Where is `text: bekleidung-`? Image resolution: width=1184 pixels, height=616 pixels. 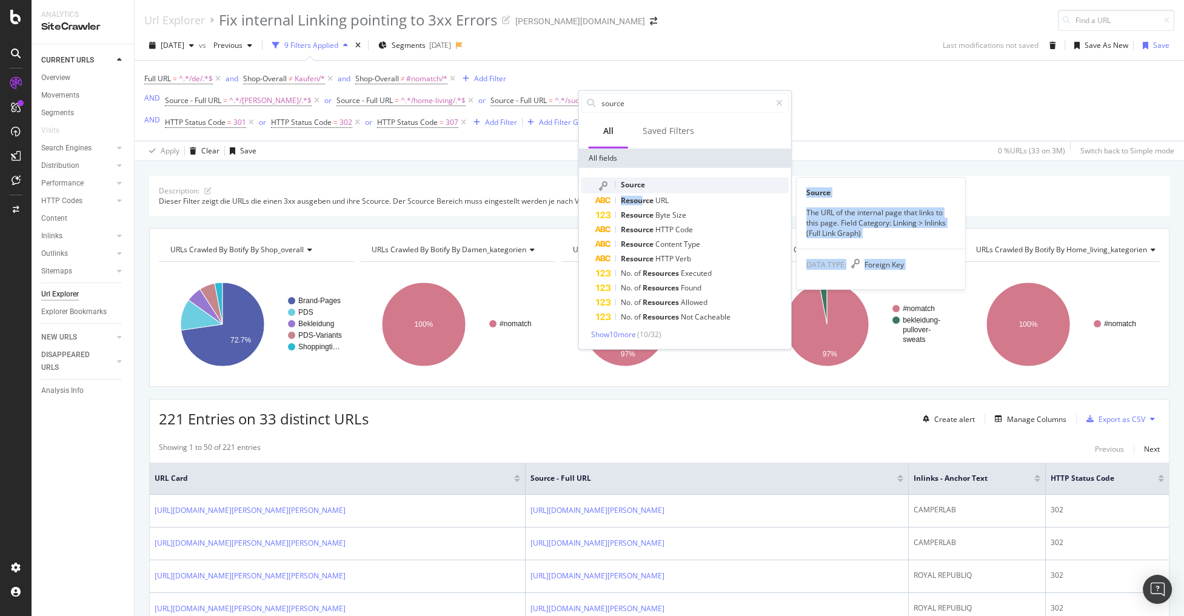
text: bekleidung- is located at coordinates (922, 320).